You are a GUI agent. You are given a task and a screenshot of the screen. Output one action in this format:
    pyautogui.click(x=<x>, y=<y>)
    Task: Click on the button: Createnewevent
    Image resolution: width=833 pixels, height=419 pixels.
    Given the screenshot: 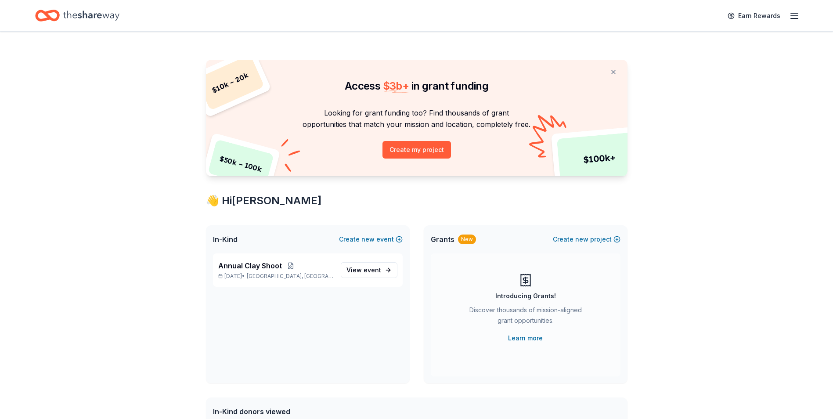 What is the action you would take?
    pyautogui.click(x=371, y=239)
    